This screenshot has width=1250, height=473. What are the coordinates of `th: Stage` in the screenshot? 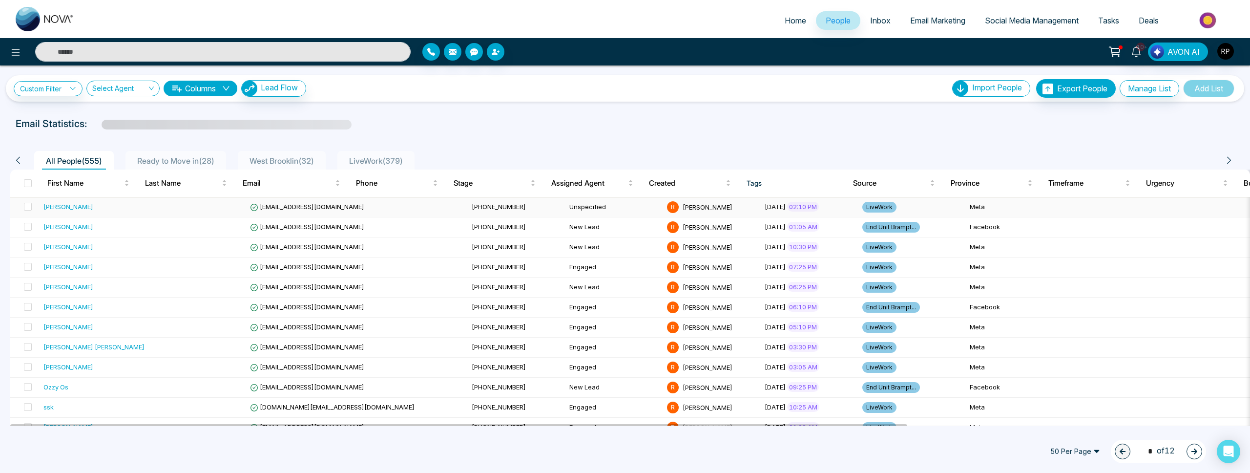 It's located at (495, 183).